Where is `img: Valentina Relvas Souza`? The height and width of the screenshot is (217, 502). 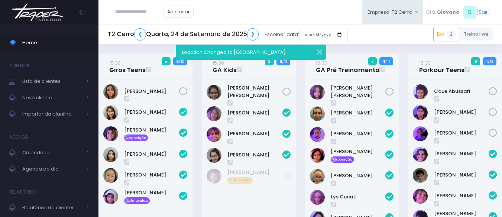 img: Valentina Relvas Souza is located at coordinates (214, 155).